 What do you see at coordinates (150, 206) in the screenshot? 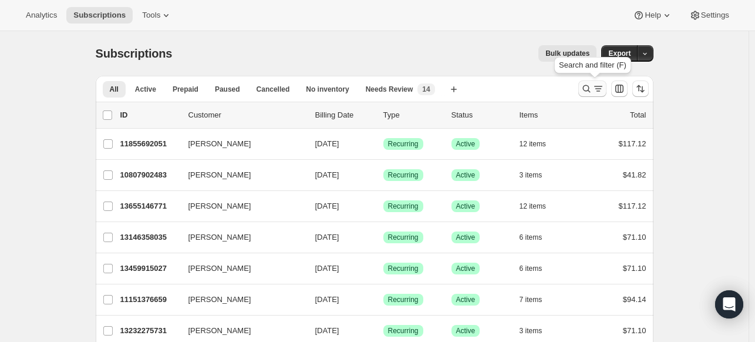
I see `p: 13655146771` at bounding box center [150, 206].